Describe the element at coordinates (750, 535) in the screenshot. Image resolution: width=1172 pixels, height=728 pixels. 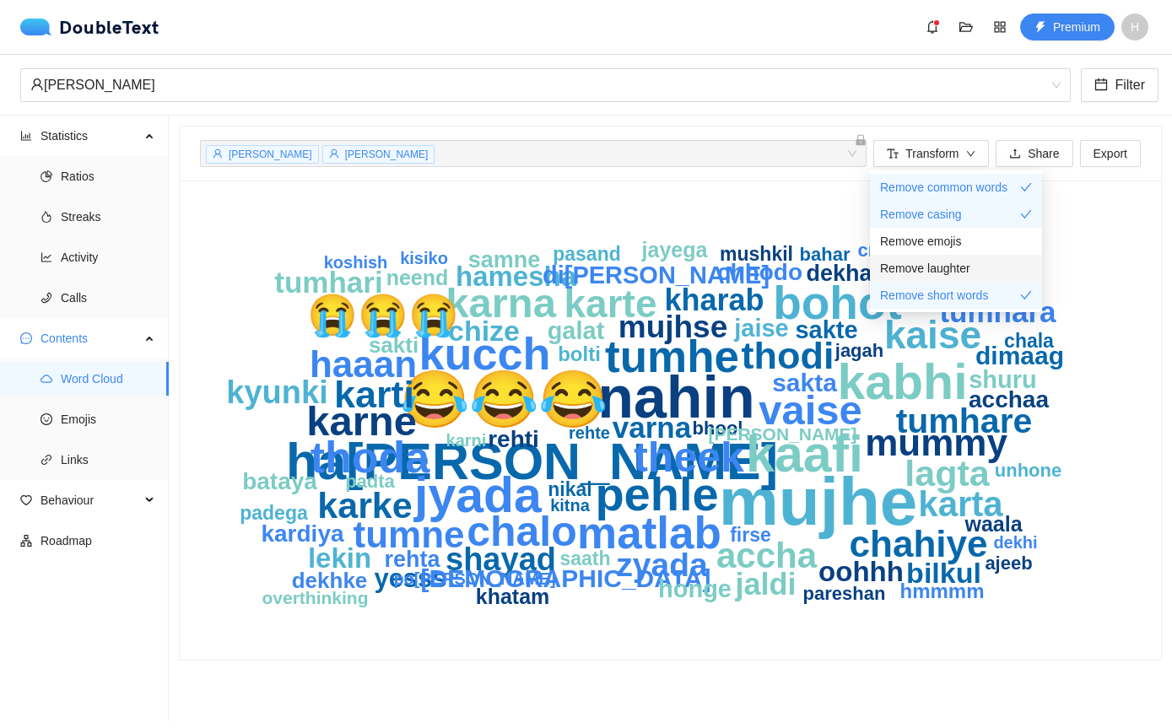
I see `text: firse` at that location.